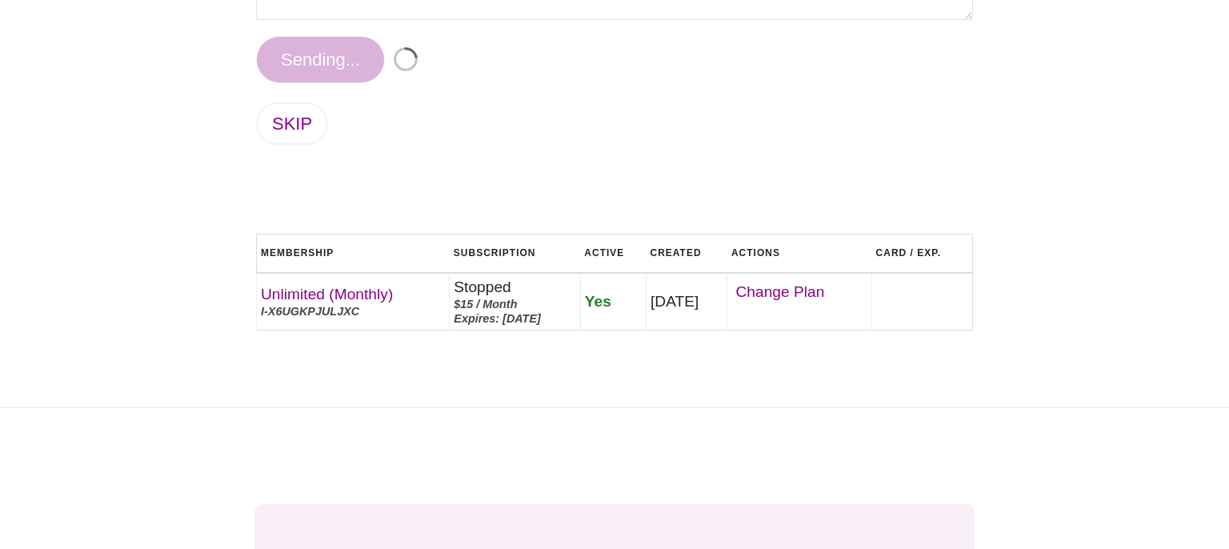 The height and width of the screenshot is (549, 1229). Describe the element at coordinates (686, 253) in the screenshot. I see `th: Created` at that location.